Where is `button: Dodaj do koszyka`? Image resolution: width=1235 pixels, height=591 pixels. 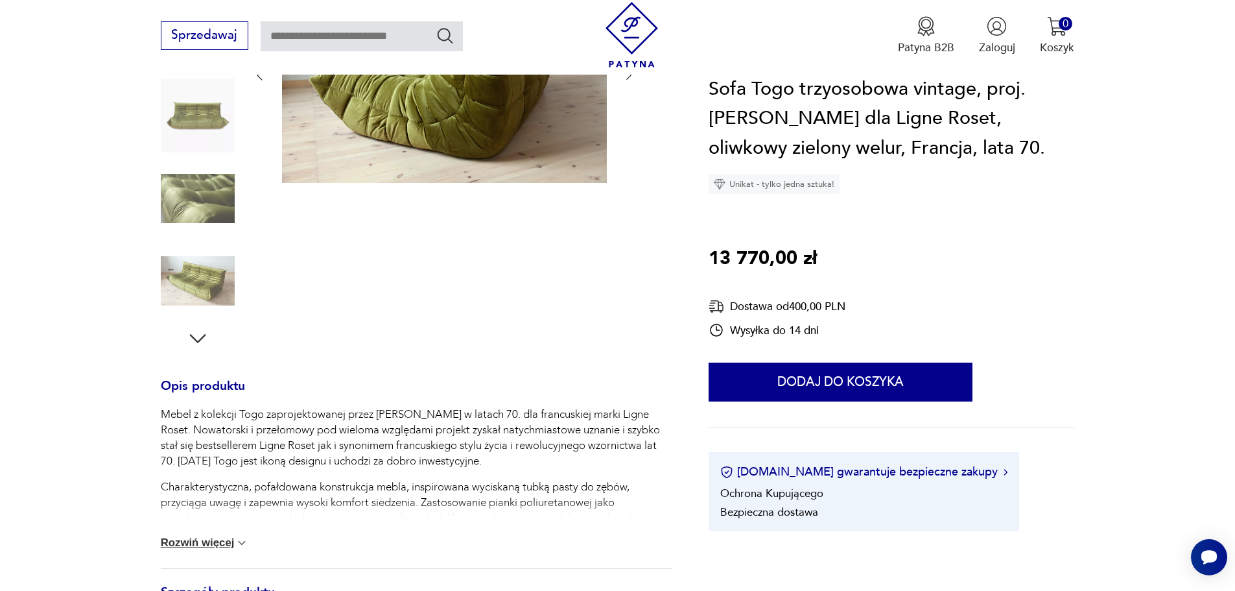
button: Dodaj do koszyka is located at coordinates (840, 383).